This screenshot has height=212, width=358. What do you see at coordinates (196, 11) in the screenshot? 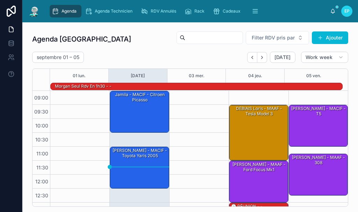
I see `a: Rack` at bounding box center [196, 11].